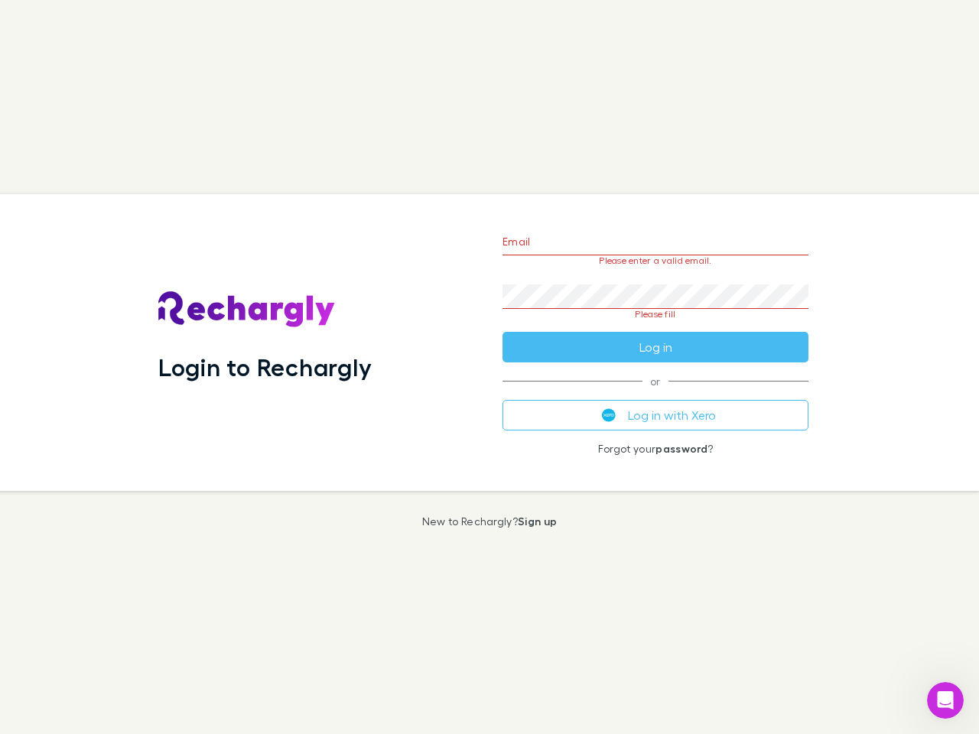  What do you see at coordinates (609, 415) in the screenshot?
I see `img: Xero's logo` at bounding box center [609, 415].